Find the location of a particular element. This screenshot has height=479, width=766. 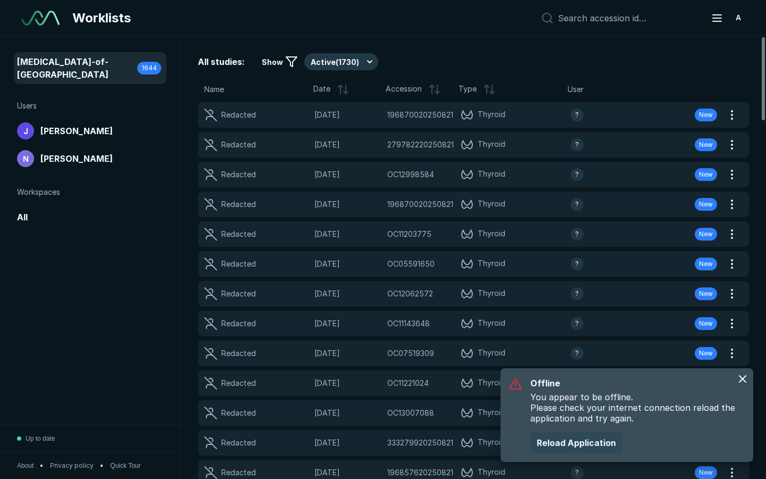

button: Up to date is located at coordinates (36, 438).